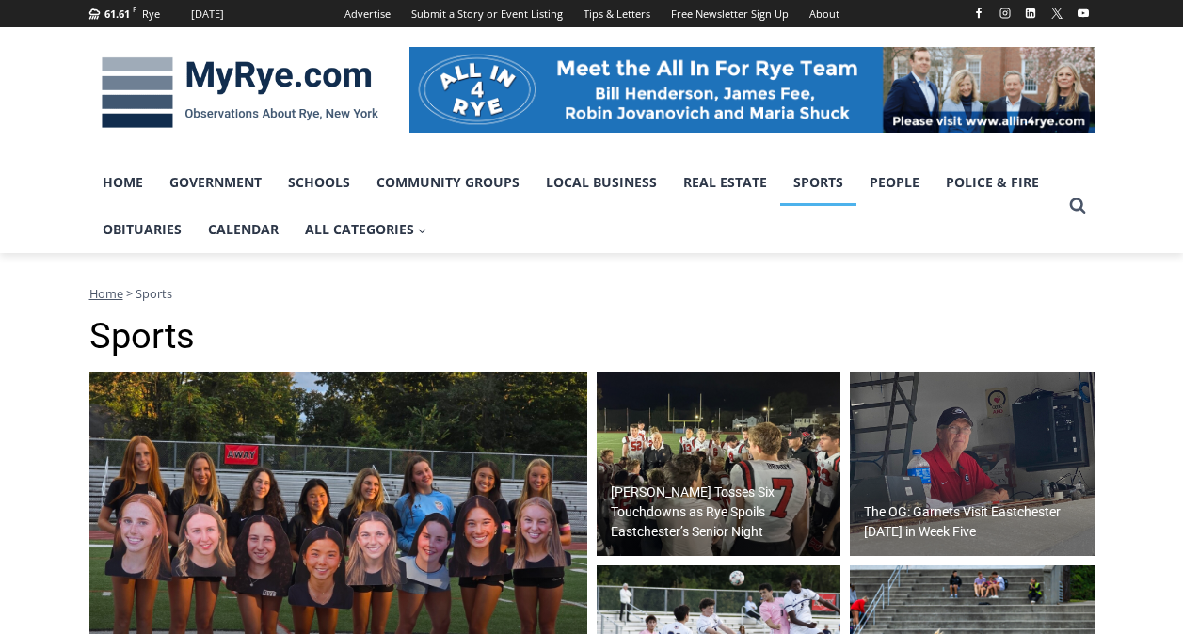 The image size is (1183, 634). I want to click on a: All Categories, so click(366, 230).